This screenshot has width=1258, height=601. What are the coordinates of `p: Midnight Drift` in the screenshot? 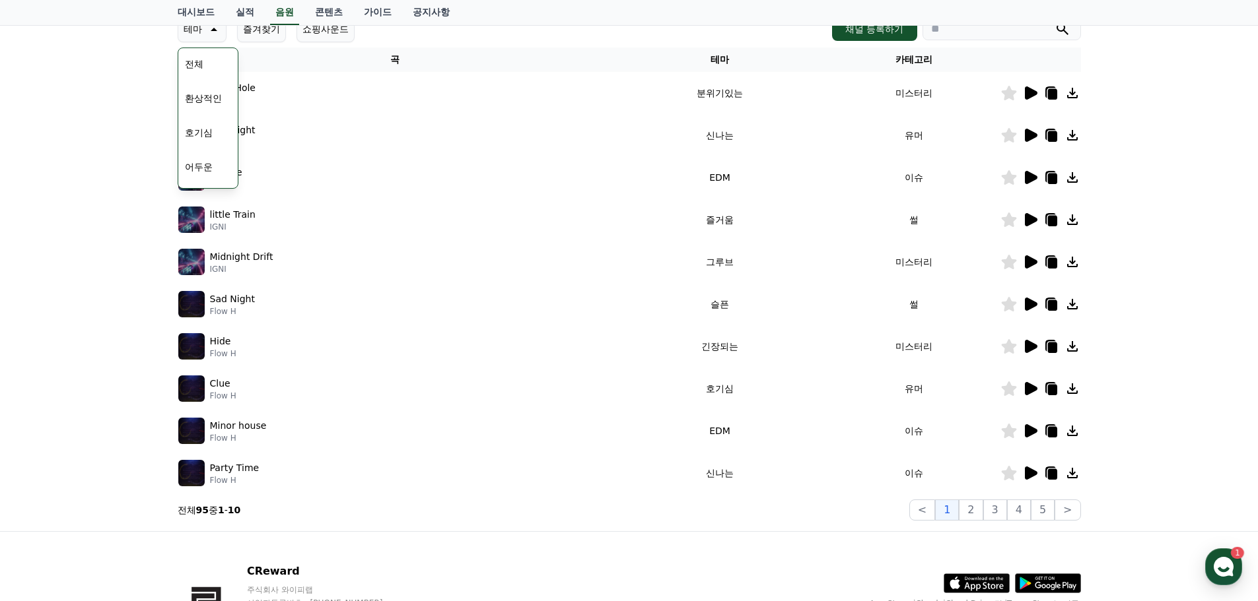 It's located at (242, 257).